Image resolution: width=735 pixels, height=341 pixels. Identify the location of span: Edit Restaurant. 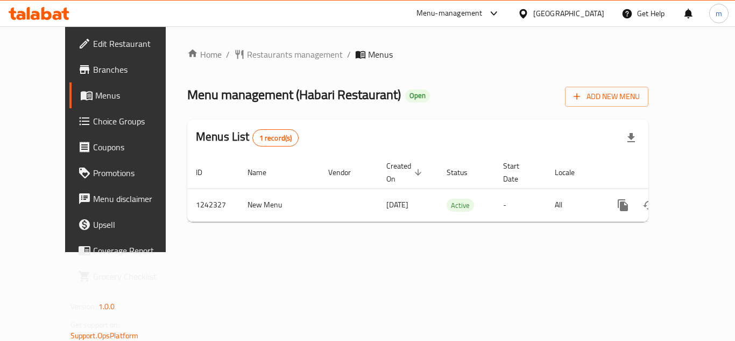
(136, 44).